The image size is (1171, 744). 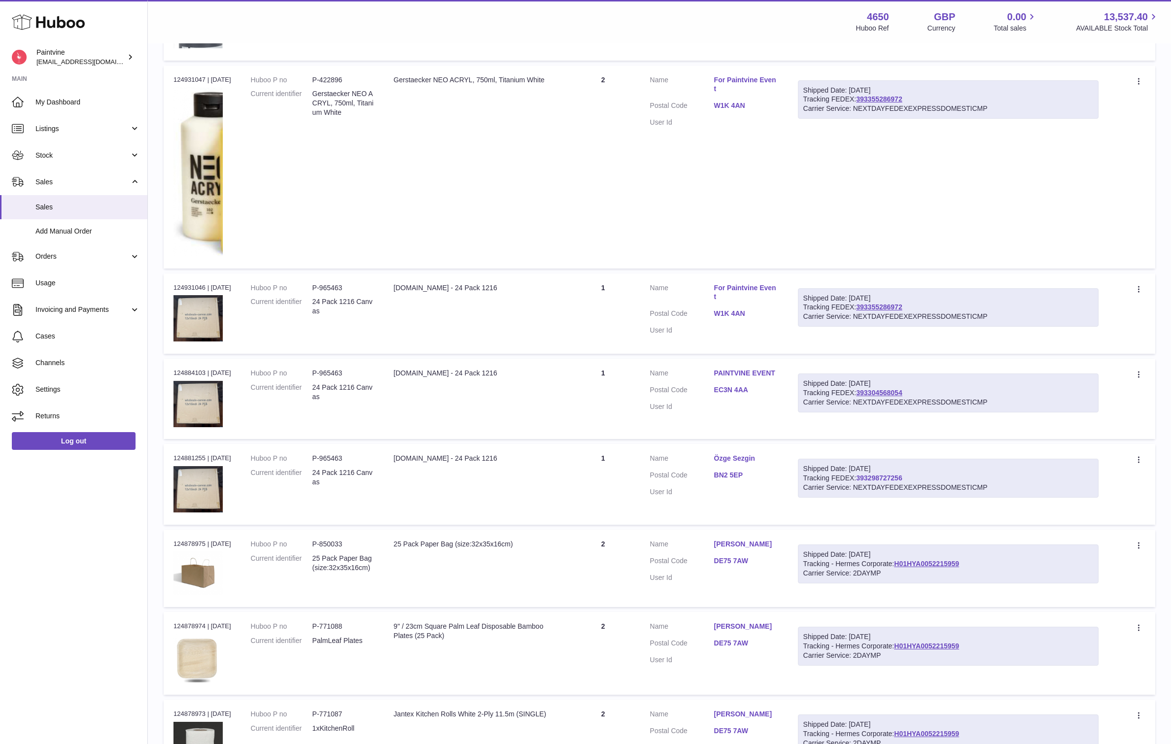 What do you see at coordinates (945, 17) in the screenshot?
I see `strong: GBP` at bounding box center [945, 17].